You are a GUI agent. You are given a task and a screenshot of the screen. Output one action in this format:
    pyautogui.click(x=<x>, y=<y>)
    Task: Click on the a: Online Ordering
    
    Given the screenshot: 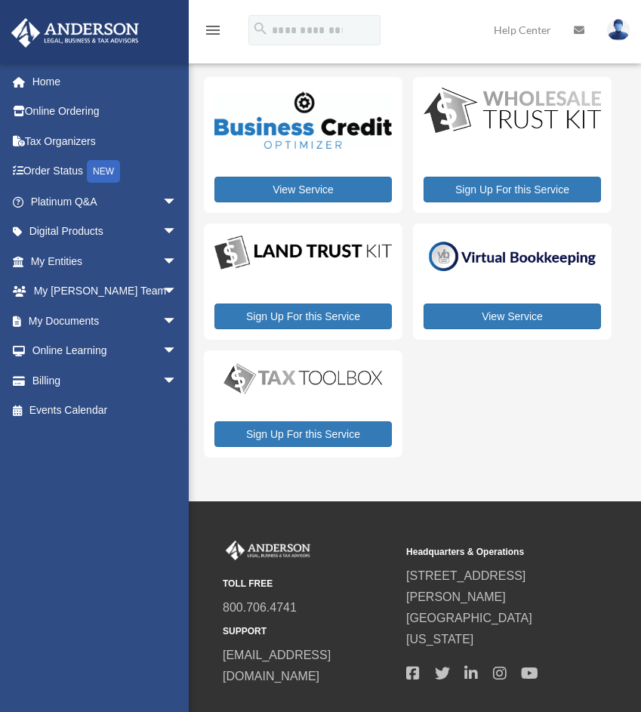 What is the action you would take?
    pyautogui.click(x=105, y=112)
    